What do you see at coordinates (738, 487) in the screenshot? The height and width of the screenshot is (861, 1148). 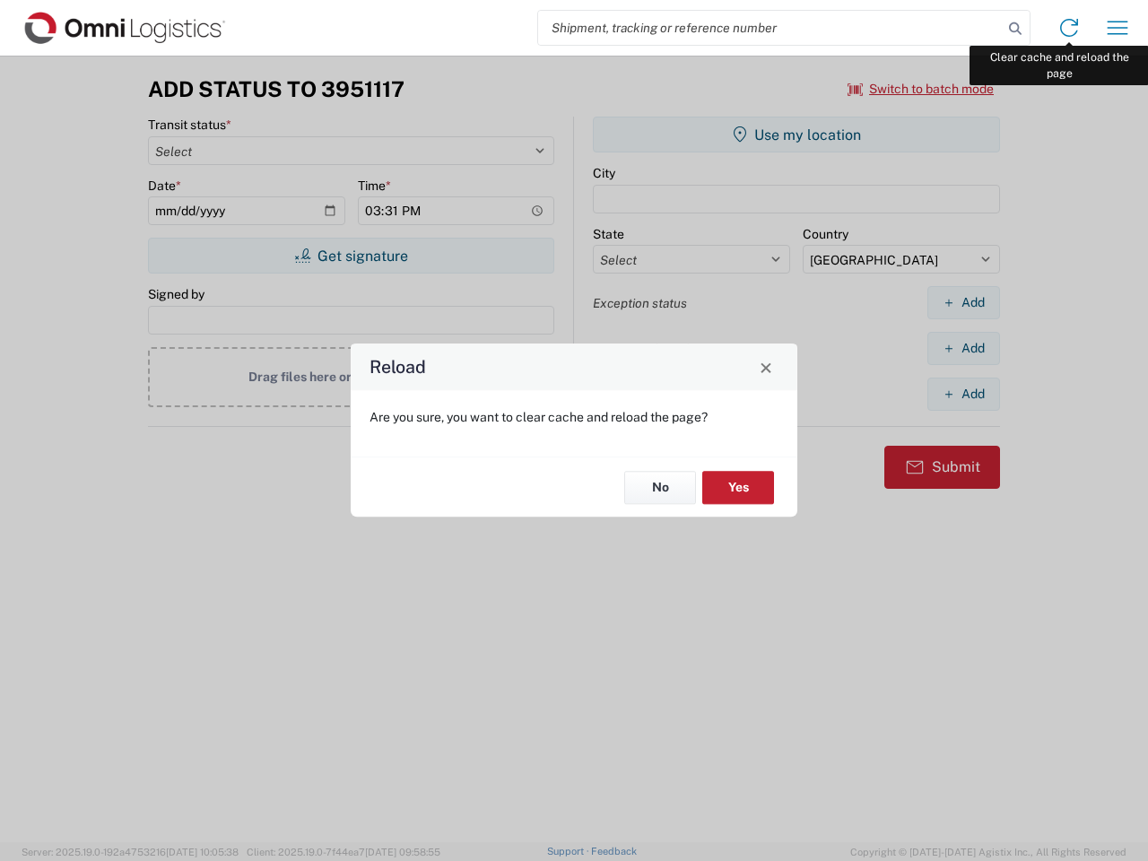 I see `button: Yes` at bounding box center [738, 487].